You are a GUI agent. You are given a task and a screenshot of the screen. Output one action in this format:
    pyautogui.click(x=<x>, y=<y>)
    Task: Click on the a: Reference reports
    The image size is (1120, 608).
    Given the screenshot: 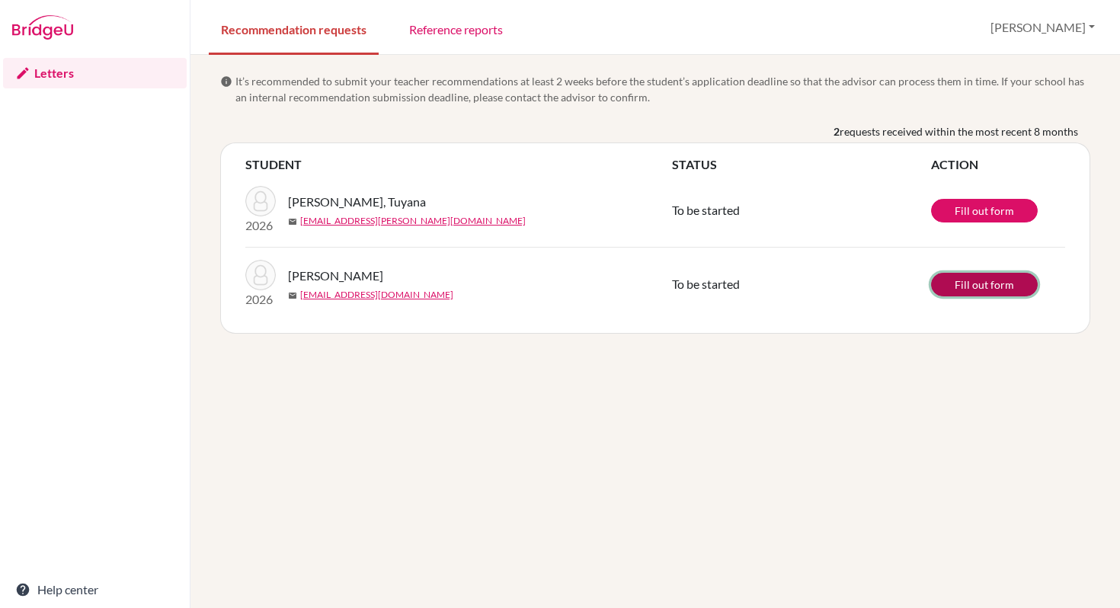 What is the action you would take?
    pyautogui.click(x=456, y=28)
    